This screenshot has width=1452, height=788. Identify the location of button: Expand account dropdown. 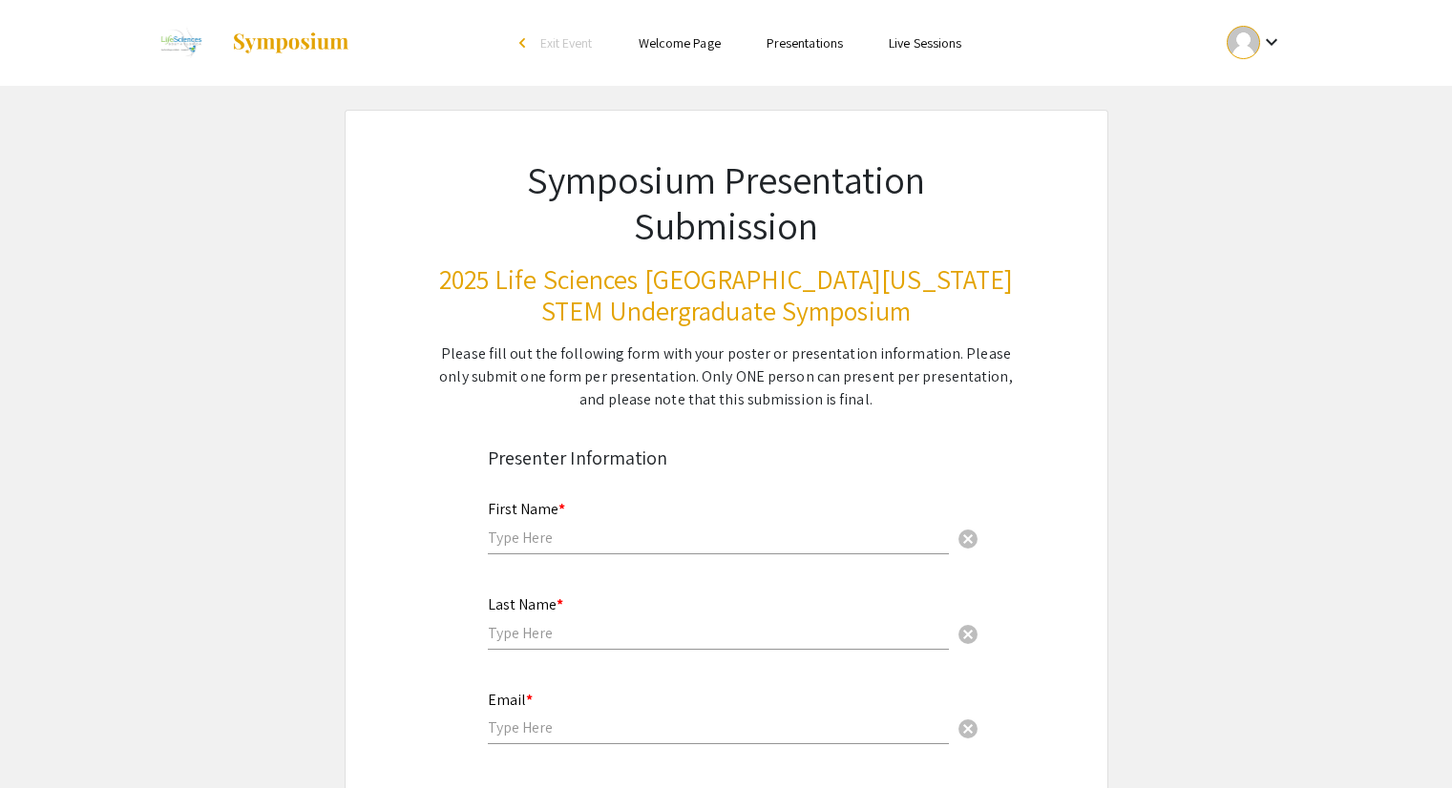
(1254, 42).